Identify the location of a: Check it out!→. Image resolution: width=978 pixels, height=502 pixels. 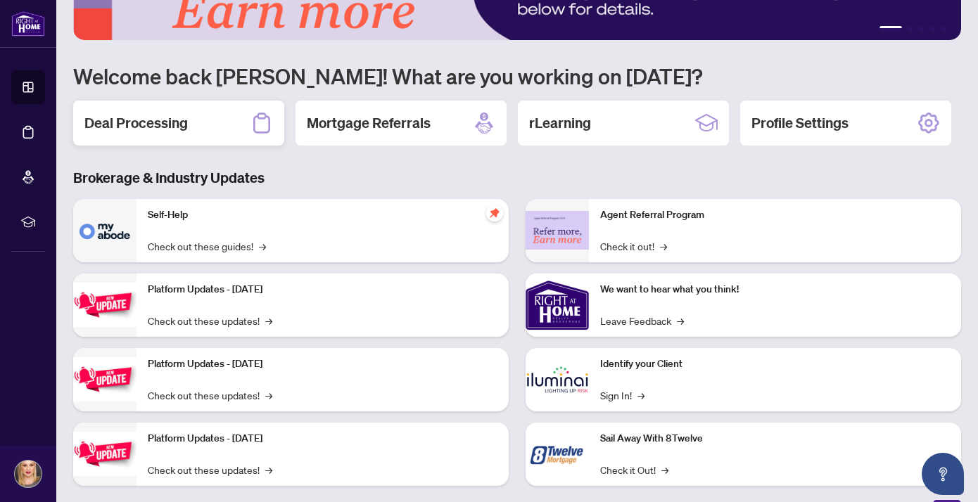
(633, 246).